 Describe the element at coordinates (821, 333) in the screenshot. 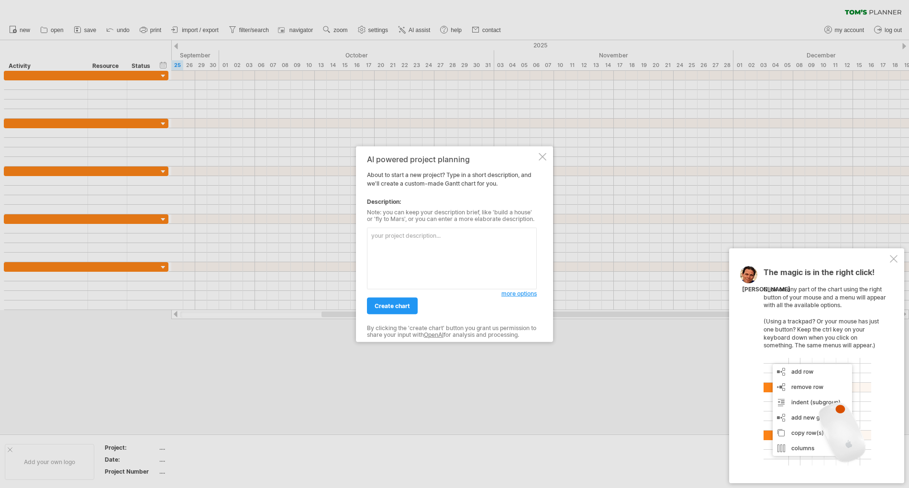

I see `span: (Using a trackpad? Or your mouse has just one button? Keep the ctrl key on your keyboard down whe...` at that location.